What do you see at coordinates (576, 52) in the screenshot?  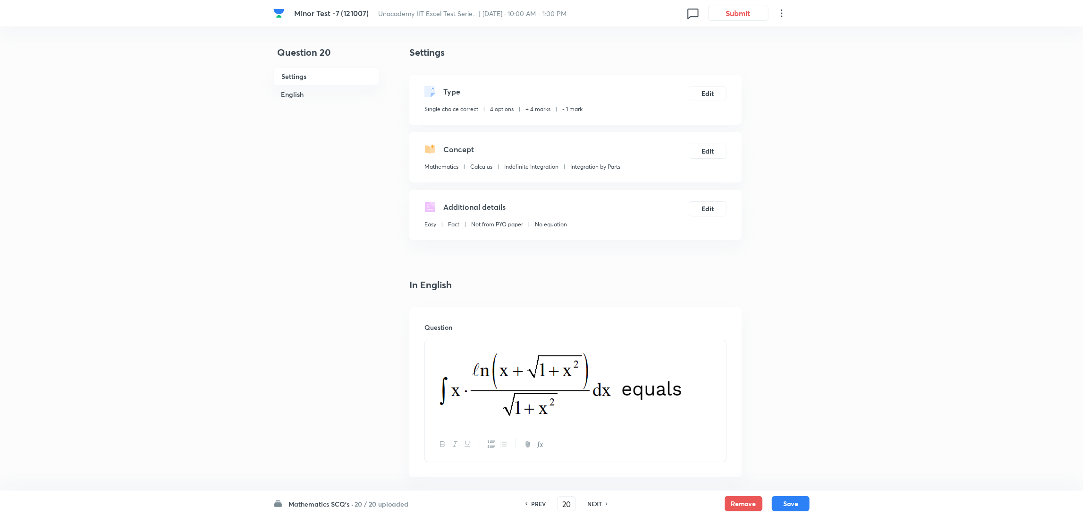 I see `h4: Settings` at bounding box center [576, 52].